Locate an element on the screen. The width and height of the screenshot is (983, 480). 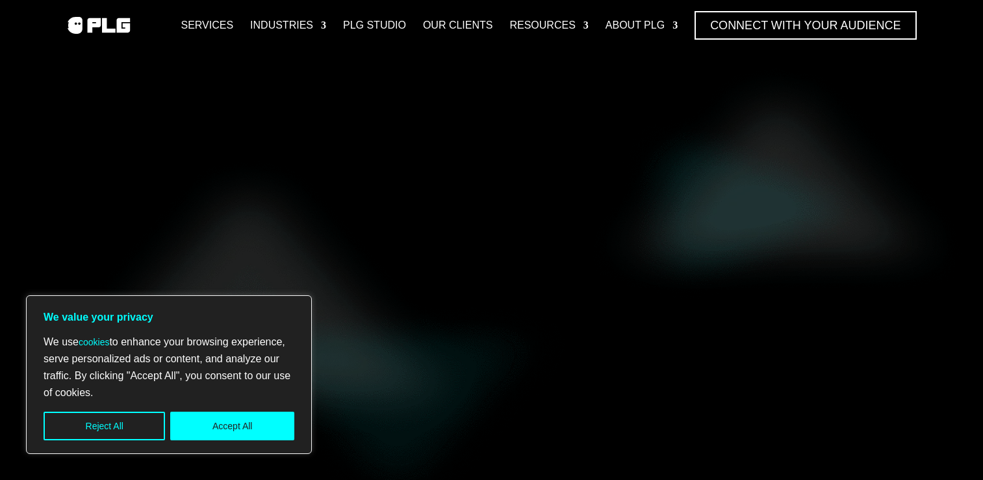
p: We value your privacy is located at coordinates (169, 317).